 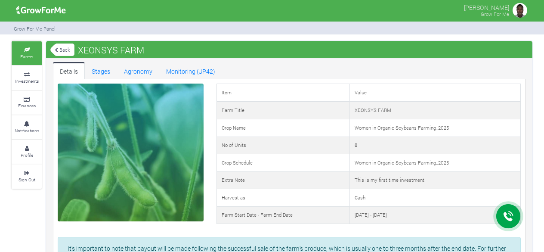 I want to click on small: Notifications, so click(x=27, y=130).